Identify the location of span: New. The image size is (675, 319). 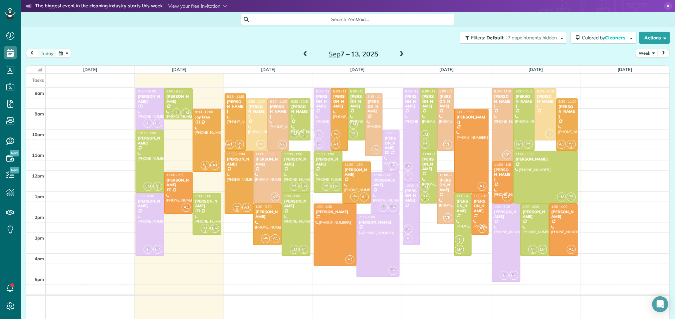
(14, 170).